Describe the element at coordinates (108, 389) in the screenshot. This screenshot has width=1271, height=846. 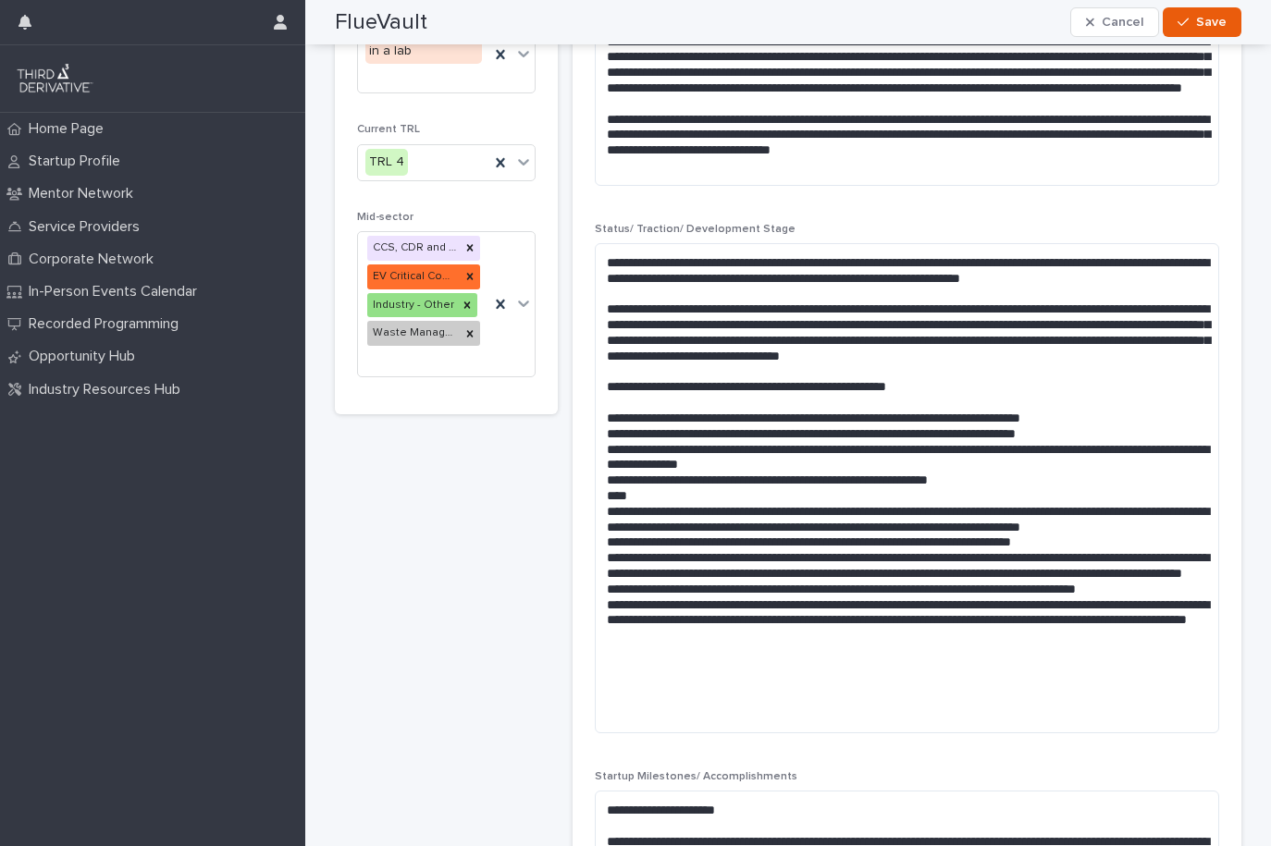
I see `p: Industry Resources Hub` at that location.